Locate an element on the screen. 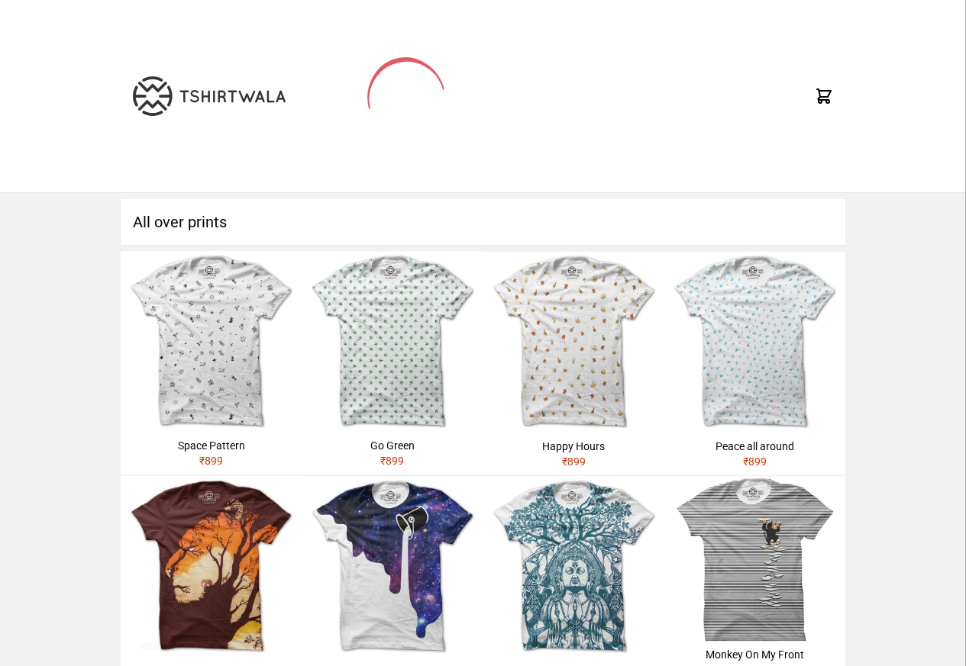 The image size is (966, 666). a: Space Pattern₹899 is located at coordinates (211, 363).